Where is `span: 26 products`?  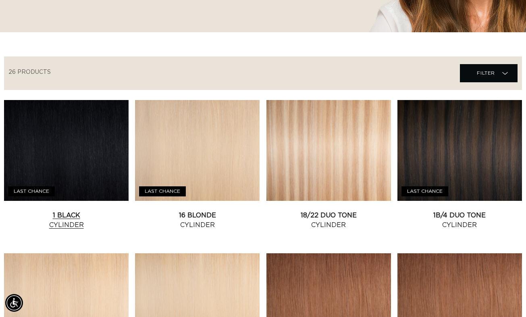
span: 26 products is located at coordinates (29, 72).